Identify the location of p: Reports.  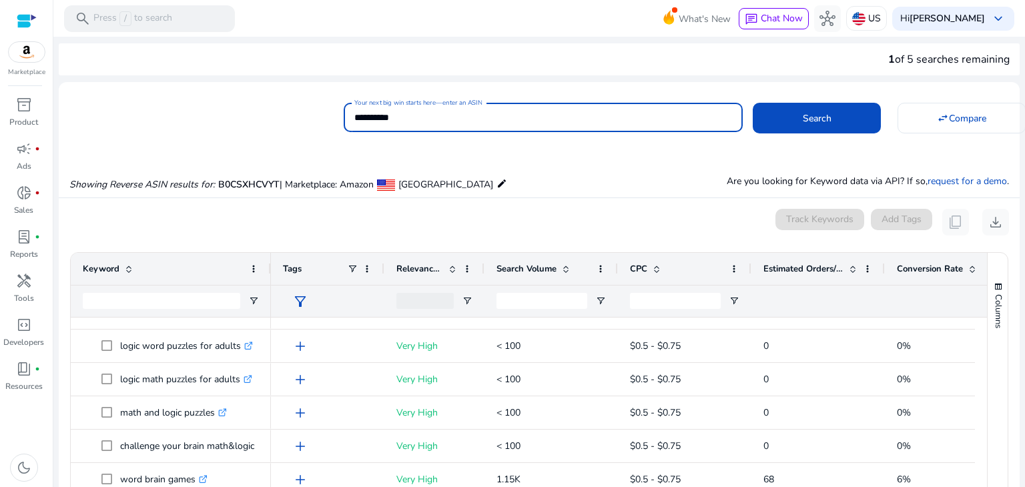
(24, 254).